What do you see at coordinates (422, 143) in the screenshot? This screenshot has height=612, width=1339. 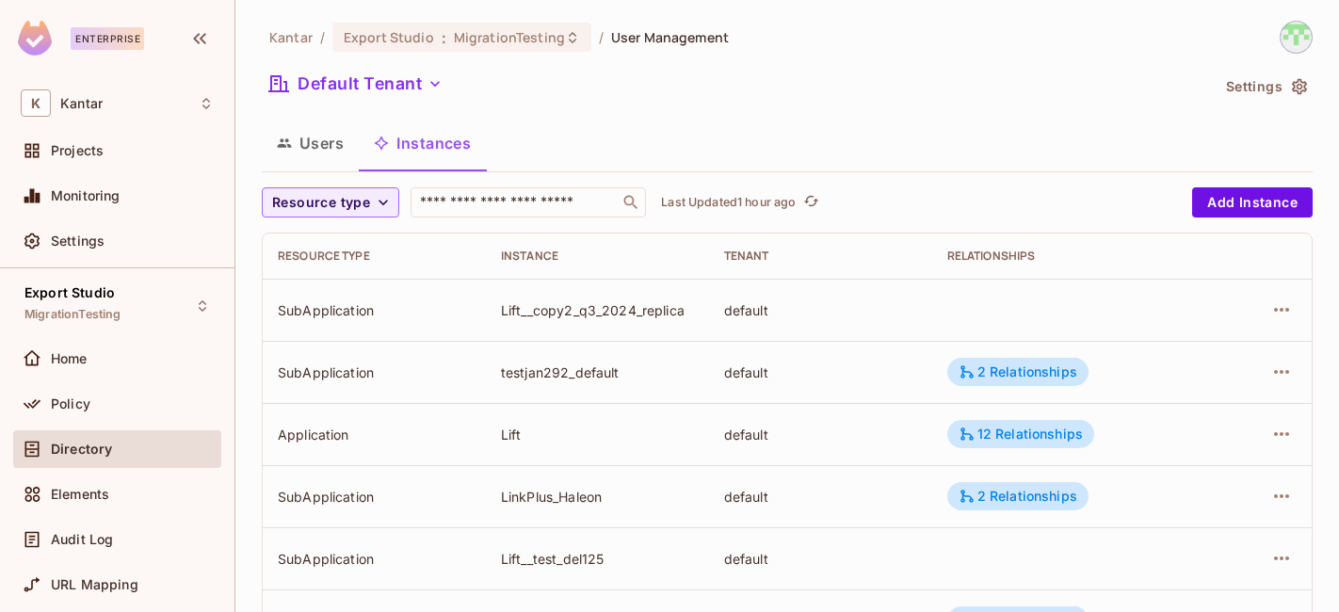 I see `button: Instances` at bounding box center [422, 143].